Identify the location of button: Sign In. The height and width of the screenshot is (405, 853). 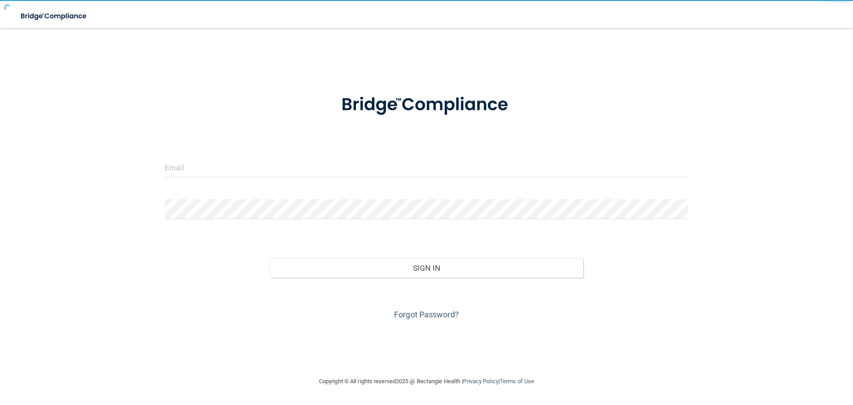
(426, 268).